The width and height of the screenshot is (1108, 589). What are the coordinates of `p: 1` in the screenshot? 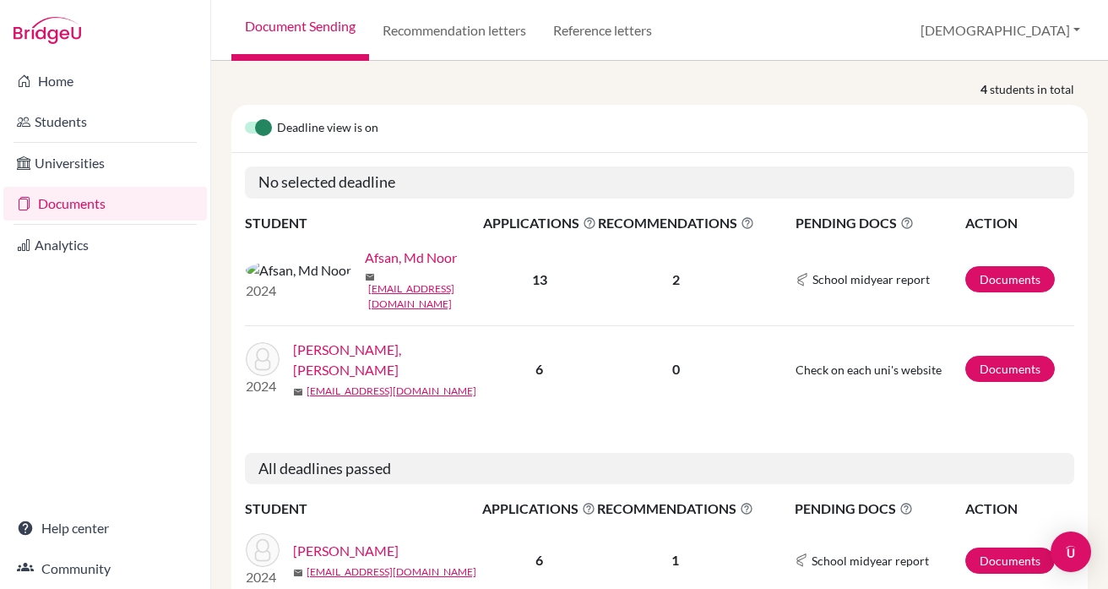 It's located at (675, 560).